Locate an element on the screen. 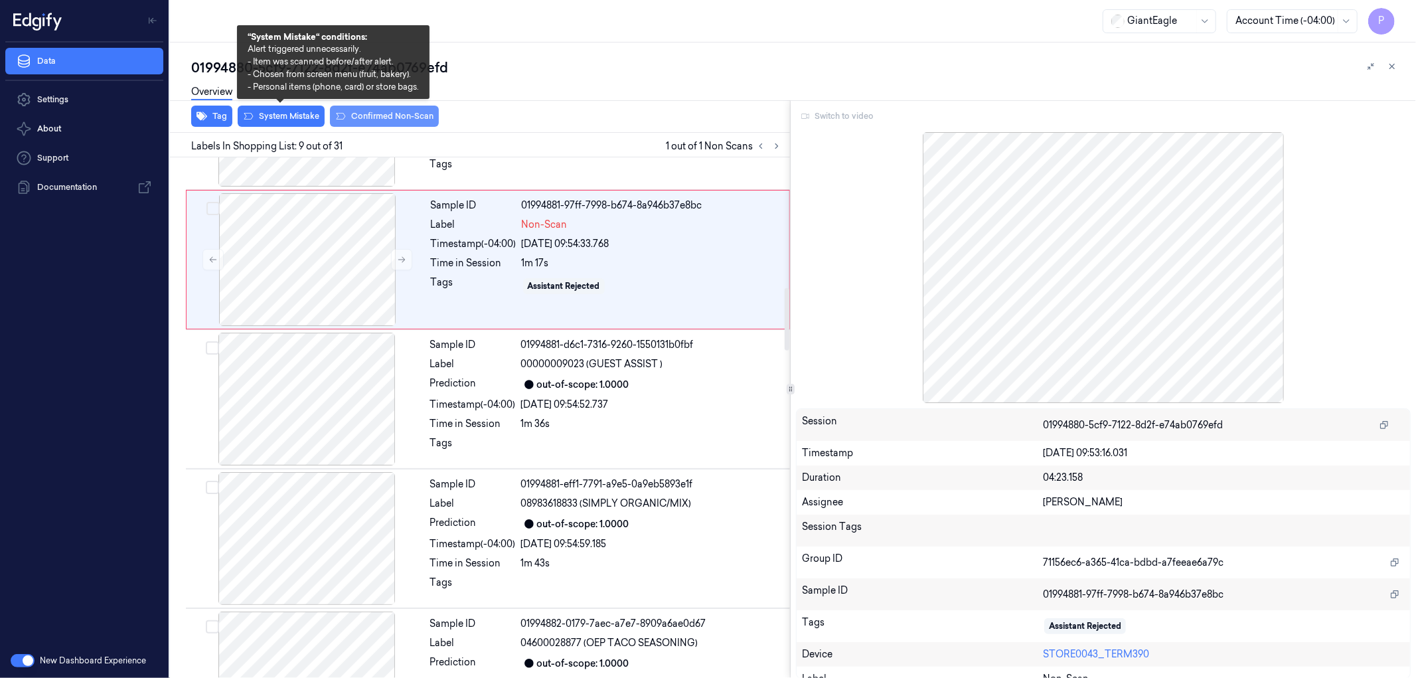 This screenshot has height=678, width=1416. a: Support is located at coordinates (84, 158).